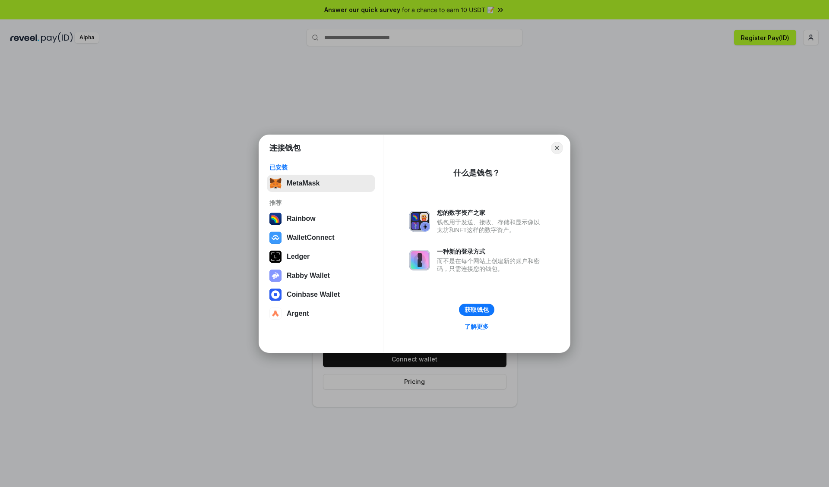 The width and height of the screenshot is (829, 487). I want to click on img: svg+xml,%3Csvg%20xmlns%3D%22http%3A%2F%2Fwww.w3.org%2F2000%2Fsvg%22%20width%3D%2228%22%20height%3..., so click(275, 257).